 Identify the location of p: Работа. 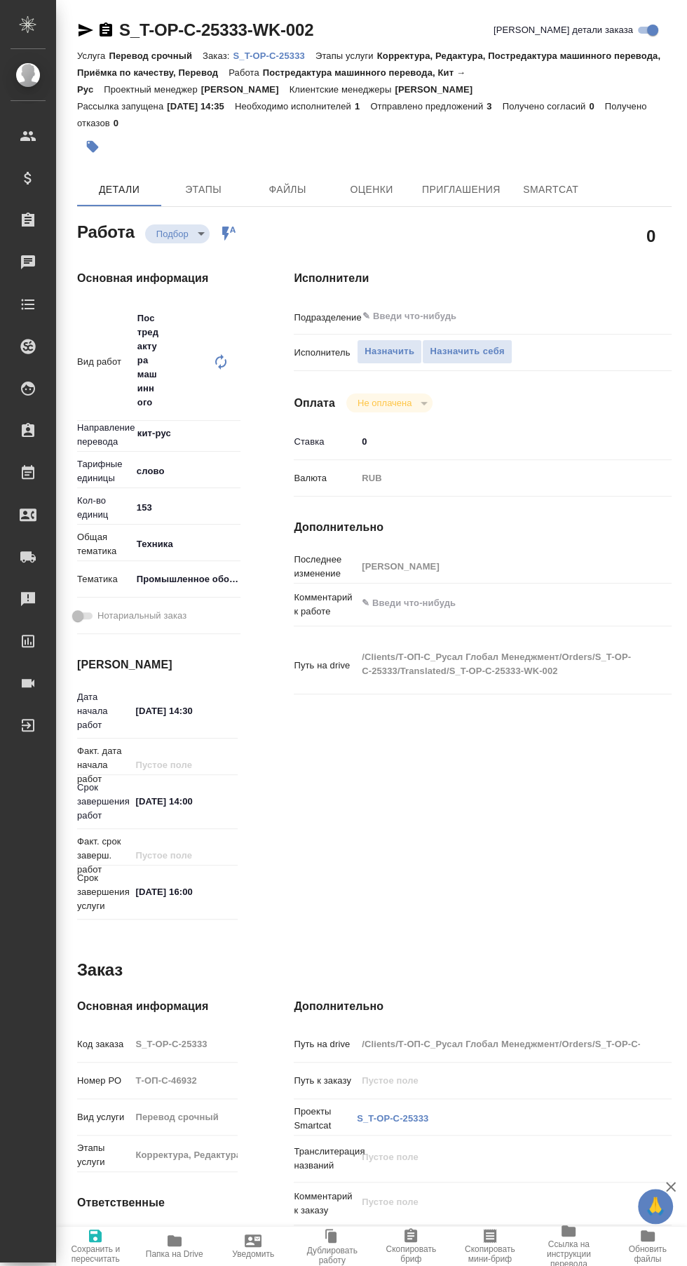
(245, 72).